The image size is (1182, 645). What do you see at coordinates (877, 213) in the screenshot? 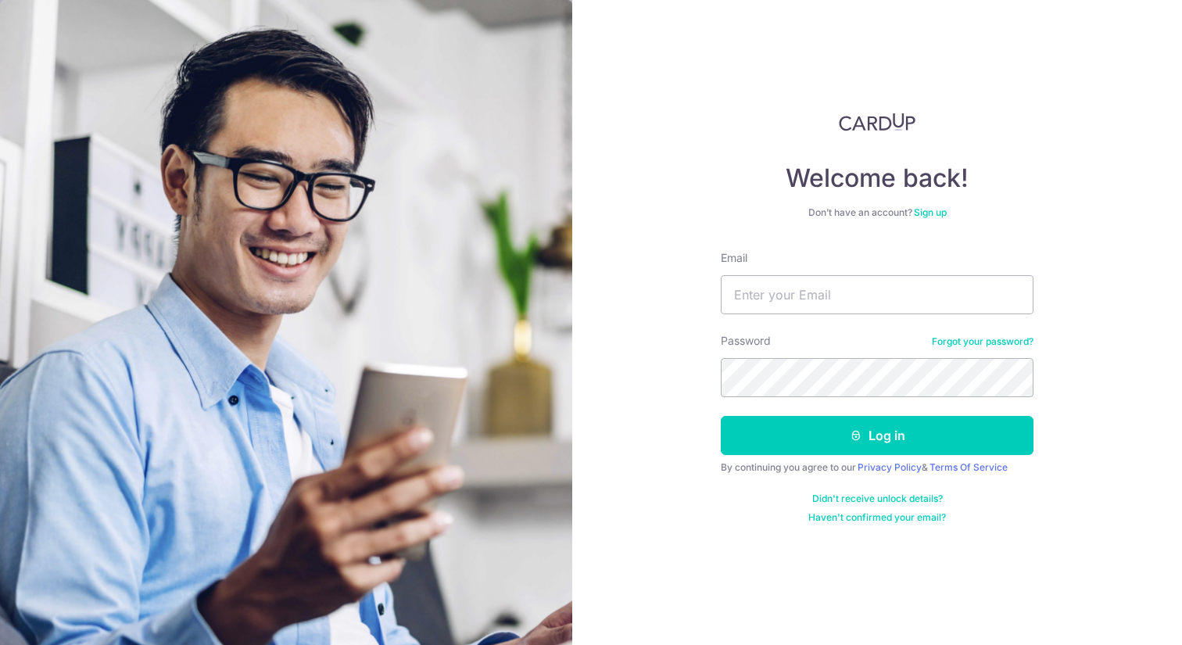
I see `div: Don’t have an account?` at bounding box center [877, 213].